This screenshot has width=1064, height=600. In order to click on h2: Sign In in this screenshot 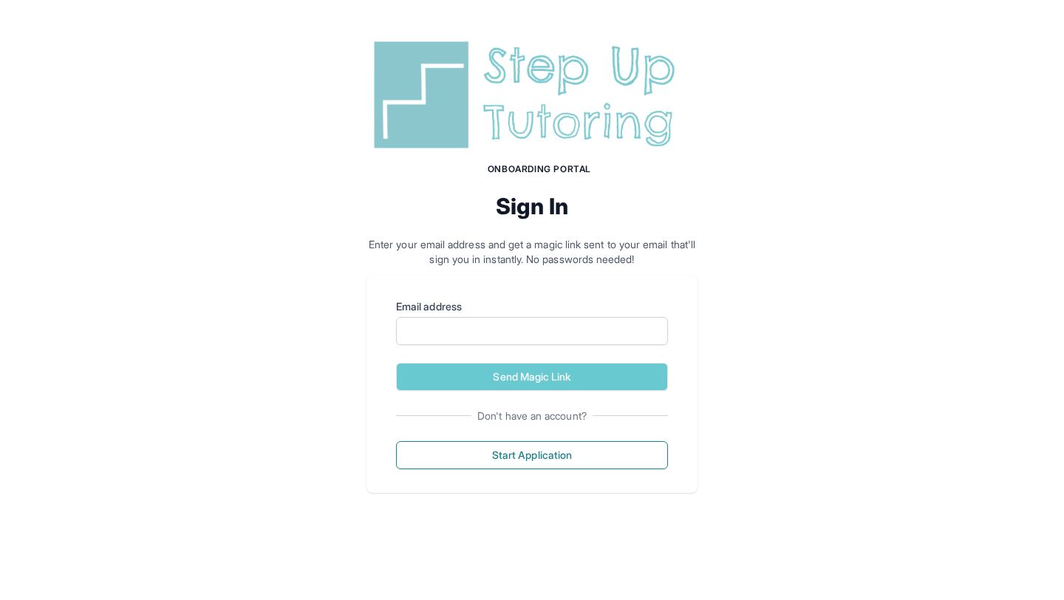, I will do `click(532, 206)`.